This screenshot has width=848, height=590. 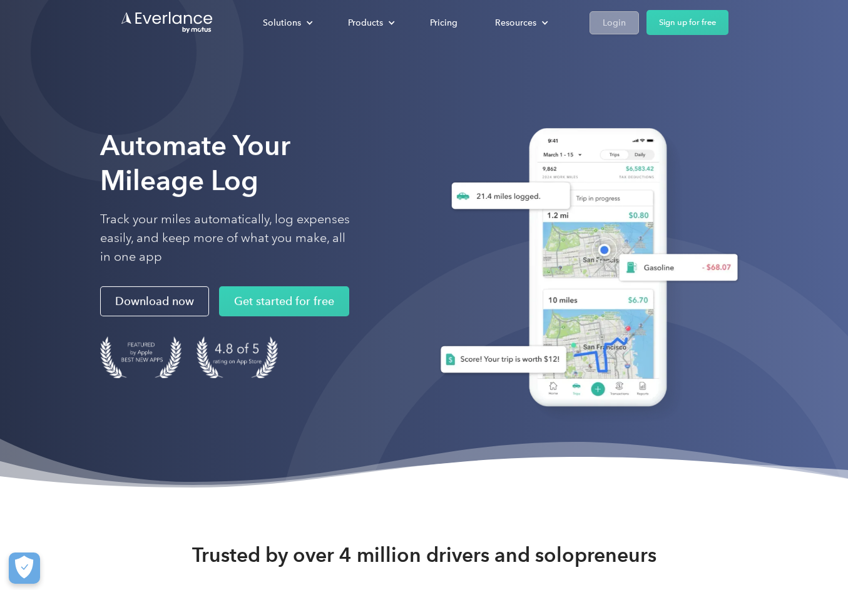 I want to click on div: Login, so click(x=614, y=23).